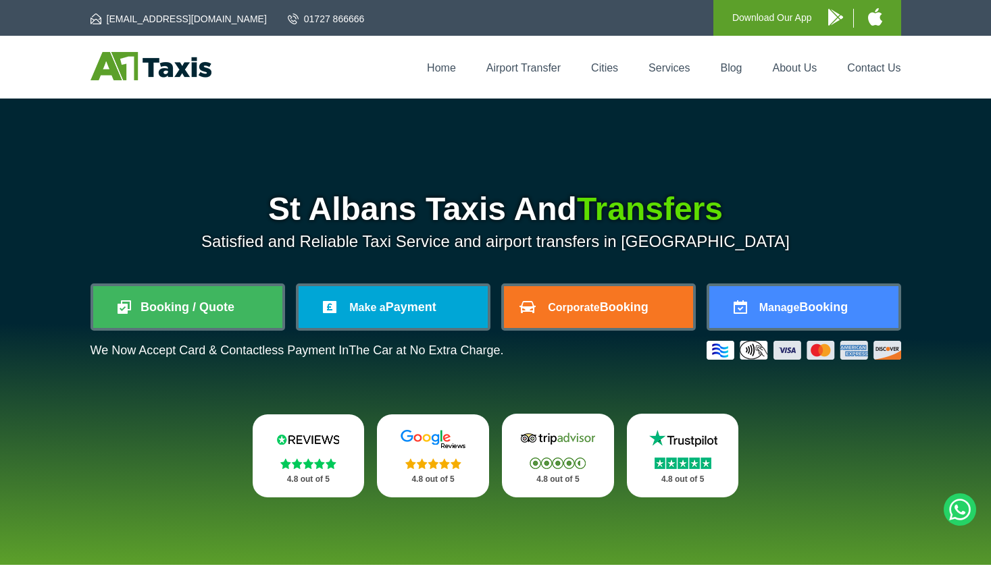  Describe the element at coordinates (795, 68) in the screenshot. I see `a: About Us` at that location.